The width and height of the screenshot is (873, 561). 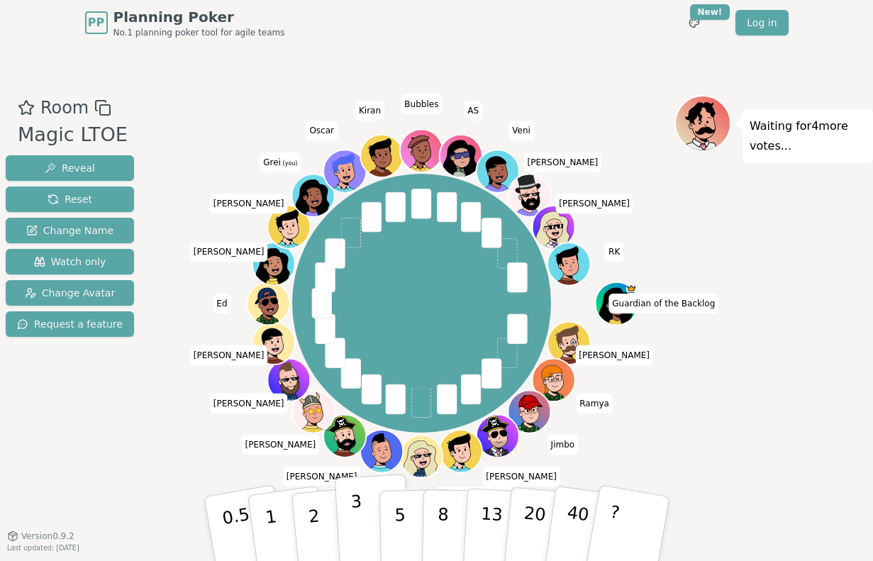 What do you see at coordinates (631, 288) in the screenshot?
I see `span: Guardian of the Backlog is the host` at bounding box center [631, 288].